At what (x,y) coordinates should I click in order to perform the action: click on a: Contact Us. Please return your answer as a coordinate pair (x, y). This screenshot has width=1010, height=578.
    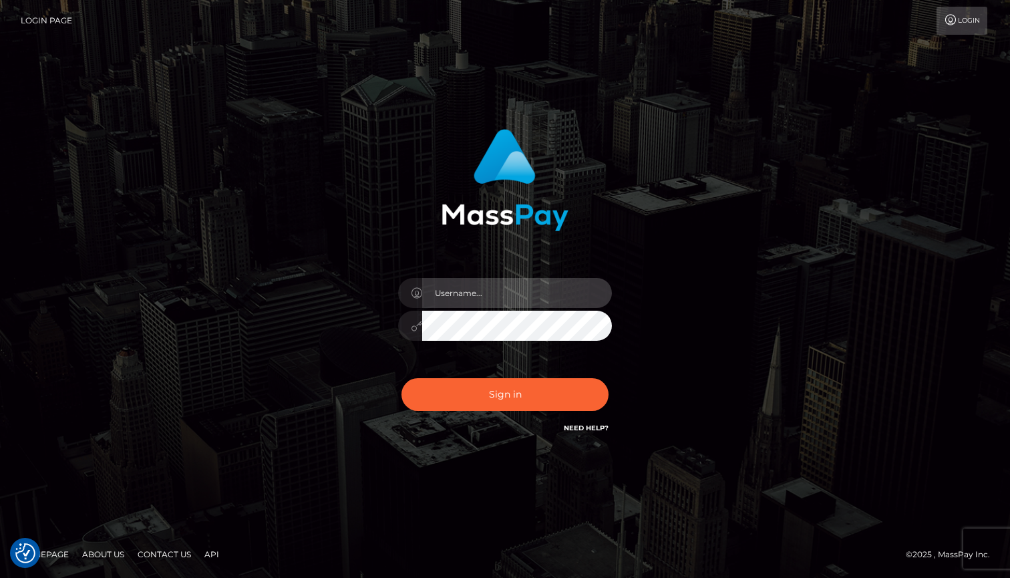
    Looking at the image, I should click on (164, 554).